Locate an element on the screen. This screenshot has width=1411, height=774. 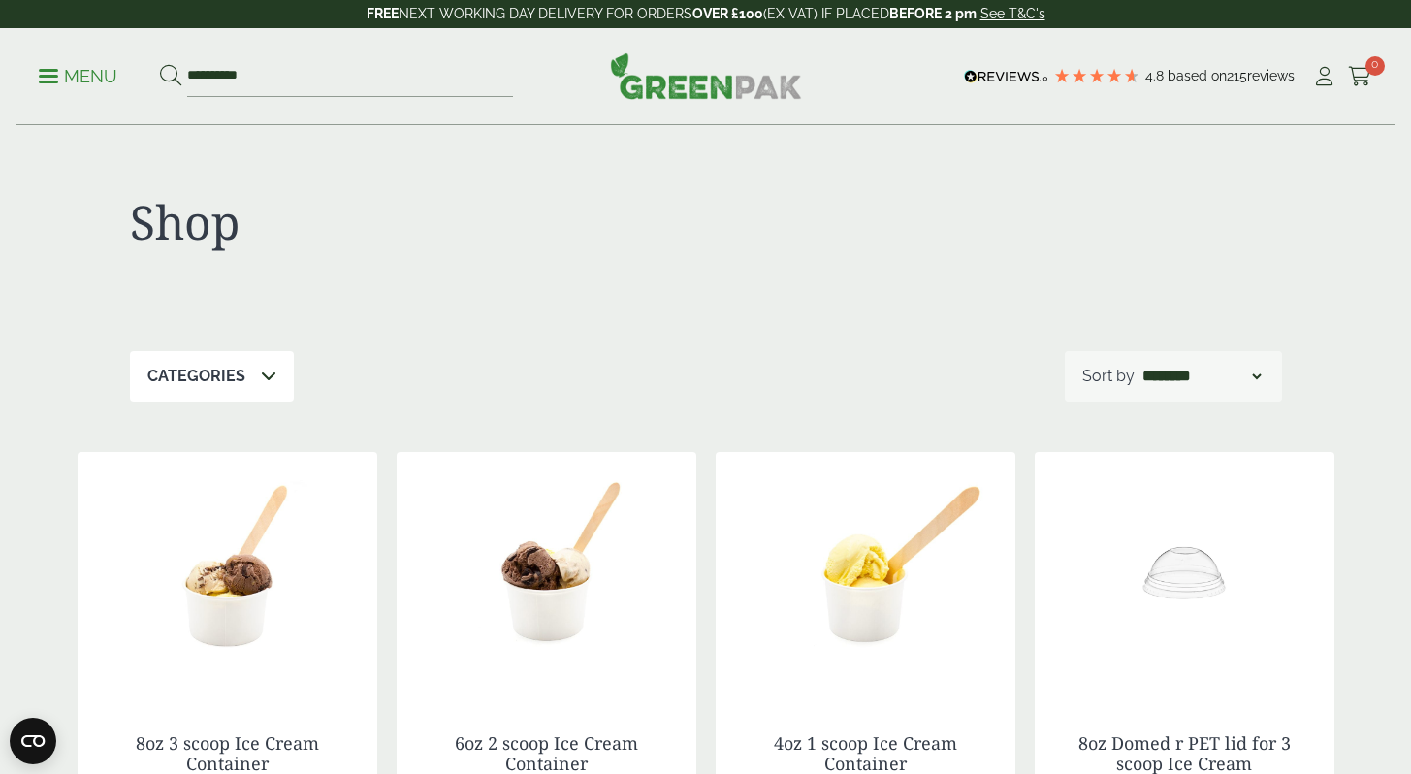
p: Menu is located at coordinates (78, 77).